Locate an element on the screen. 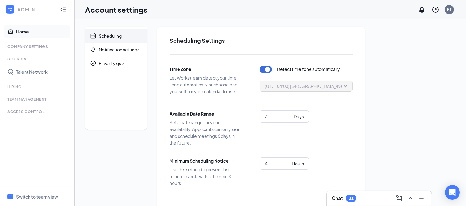 This screenshot has height=206, width=466. span: Set a date range for your availability. Applicants can only see and schedule meetings X days in t... is located at coordinates (205, 133).